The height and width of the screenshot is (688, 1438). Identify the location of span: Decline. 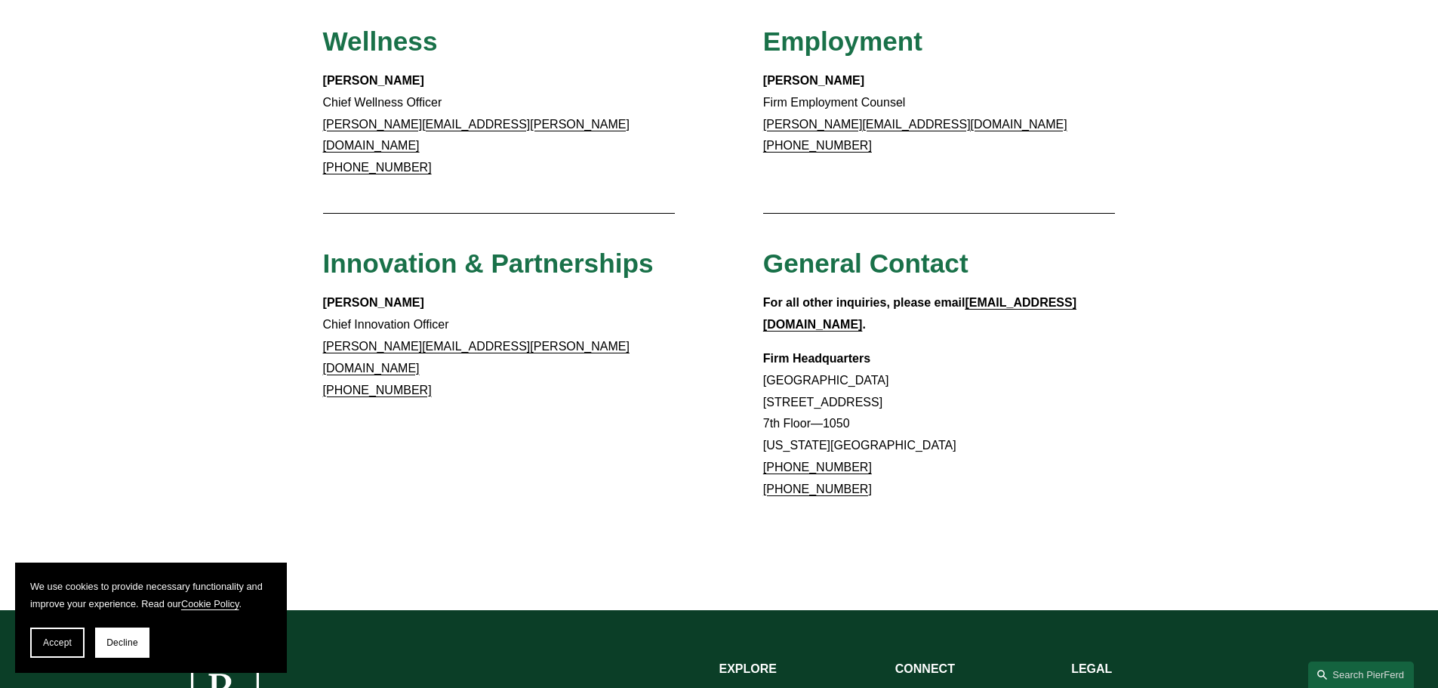
(122, 642).